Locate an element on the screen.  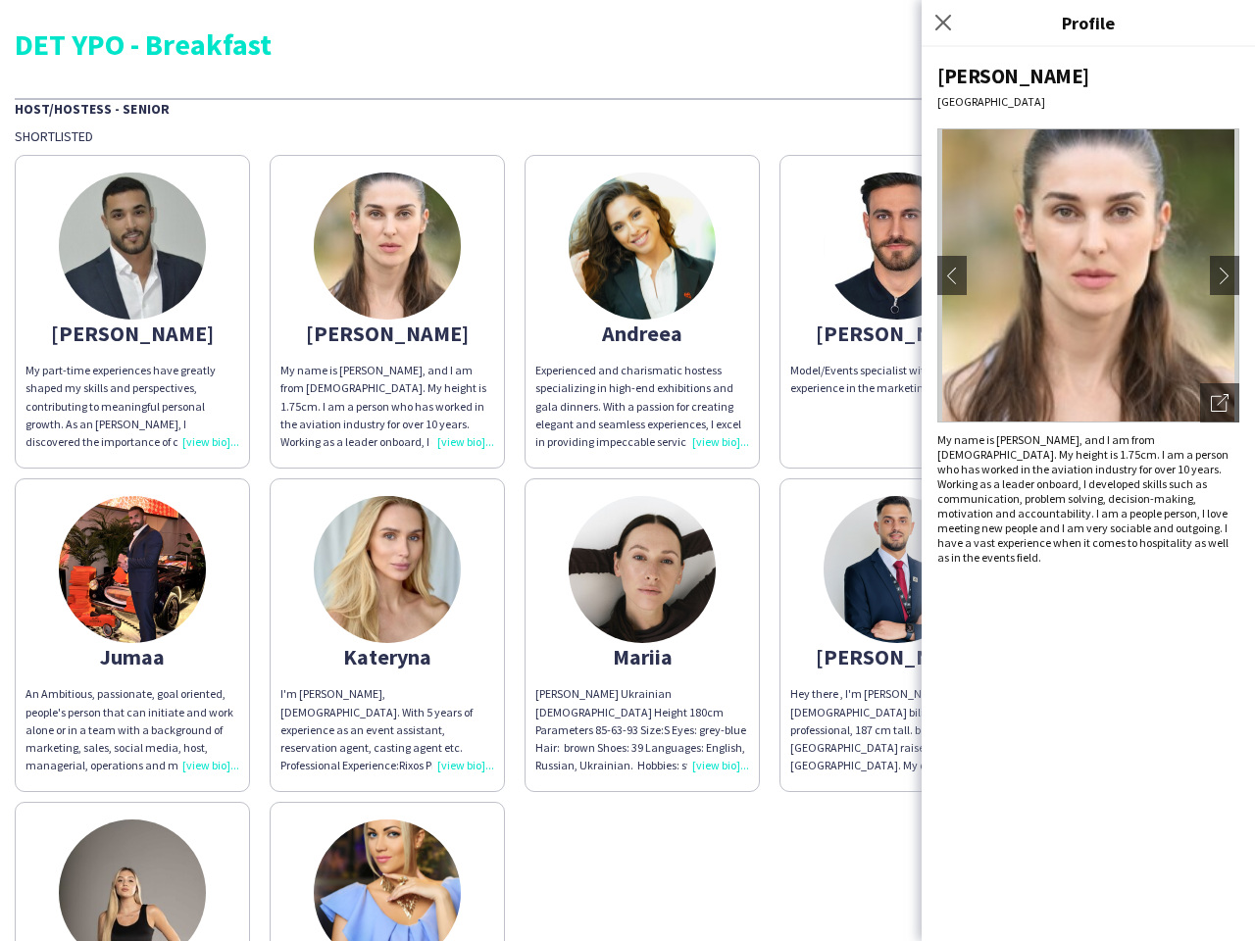
img: thumb-c122b529-1d7f-4880-892c-2dba5da5d9fc.jpg is located at coordinates (897, 570).